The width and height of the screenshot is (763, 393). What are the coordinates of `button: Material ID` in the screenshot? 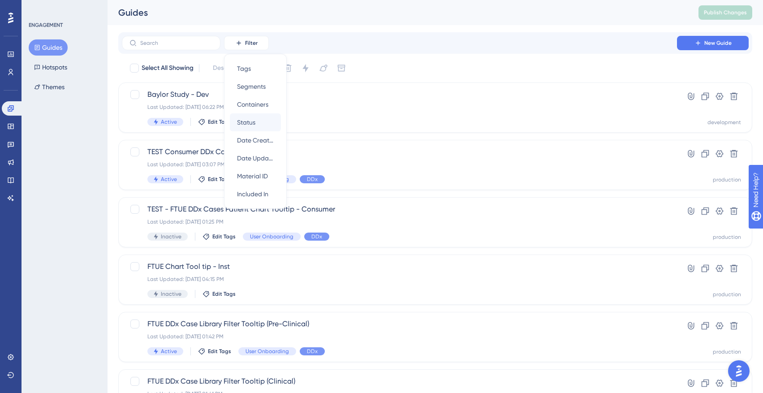 It's located at (255, 176).